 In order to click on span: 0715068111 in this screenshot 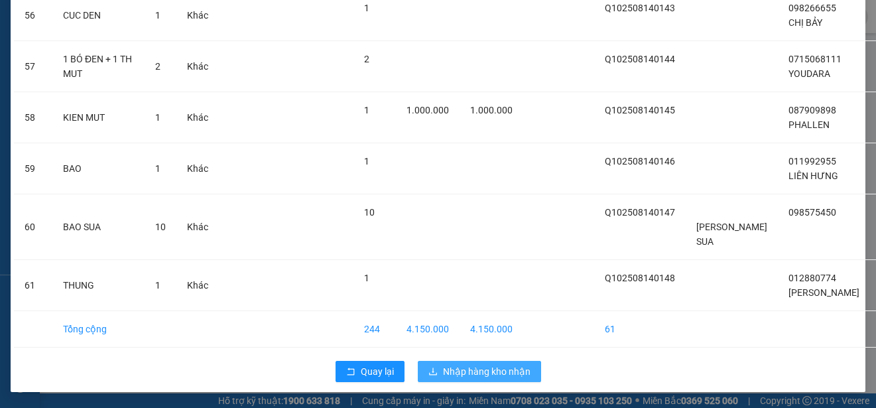, I will do `click(815, 59)`.